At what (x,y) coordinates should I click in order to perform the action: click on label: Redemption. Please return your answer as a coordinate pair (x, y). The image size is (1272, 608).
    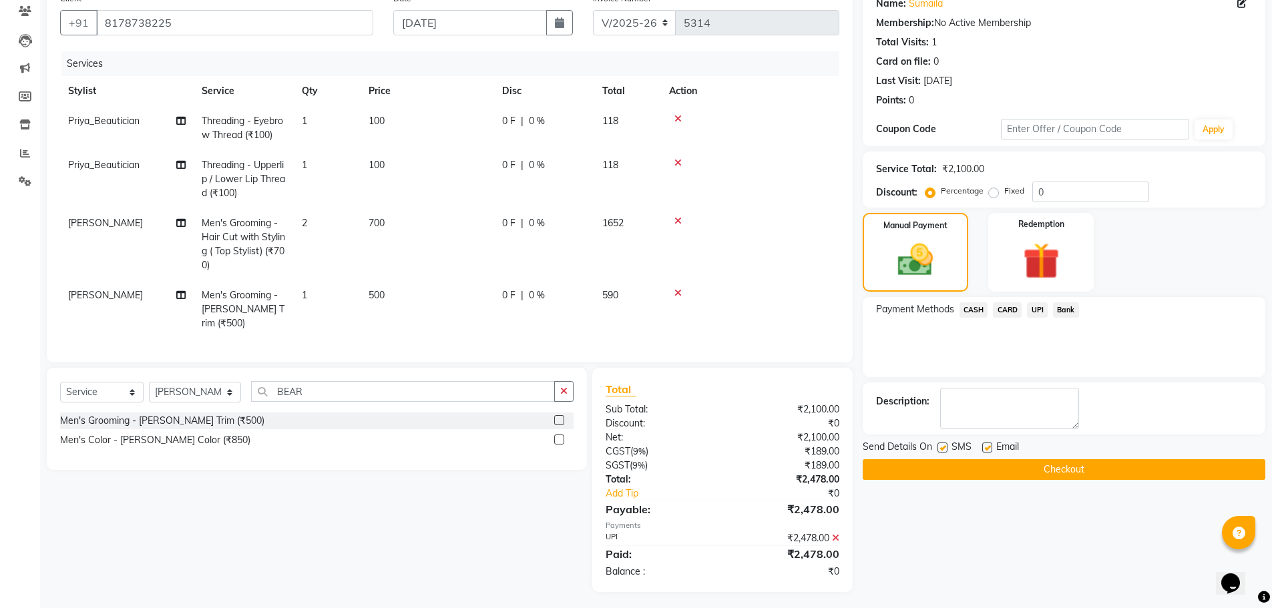
    Looking at the image, I should click on (1041, 224).